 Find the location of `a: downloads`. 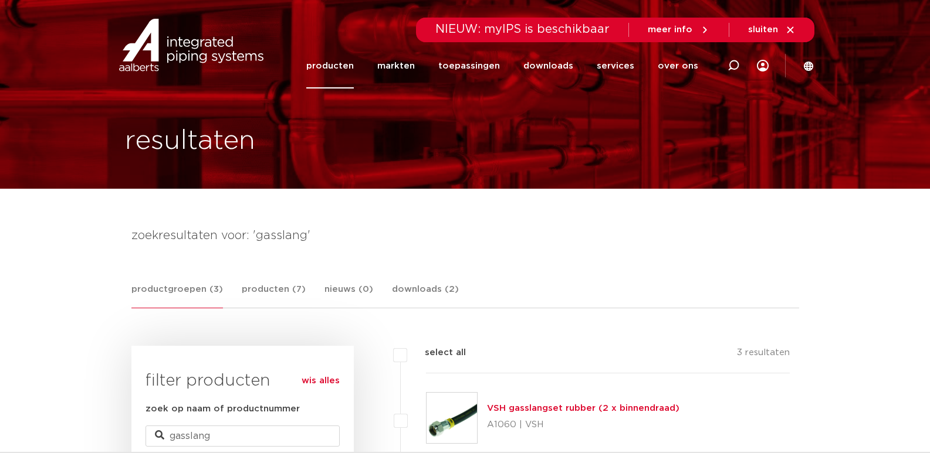

a: downloads is located at coordinates (548, 66).